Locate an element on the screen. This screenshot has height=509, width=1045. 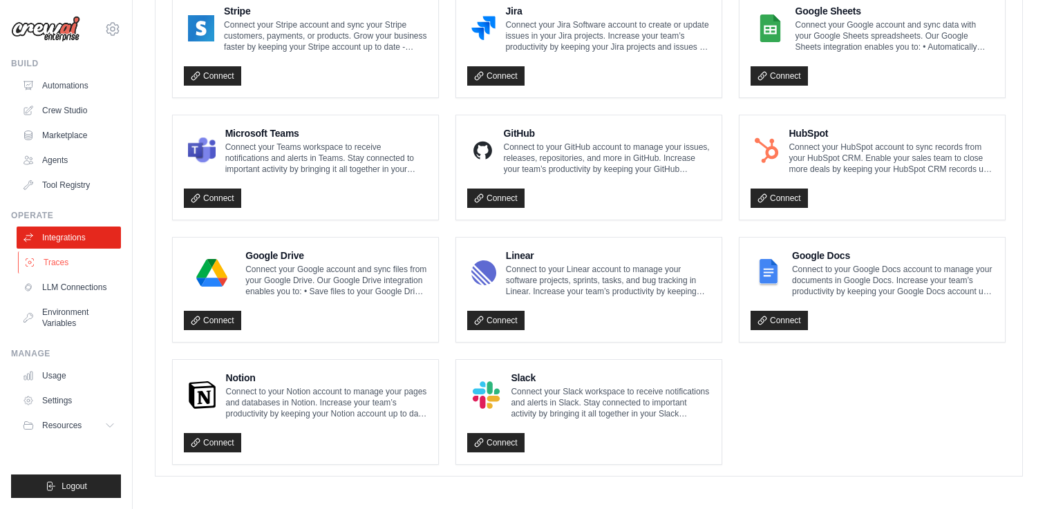
img: Logo is located at coordinates (46, 29).